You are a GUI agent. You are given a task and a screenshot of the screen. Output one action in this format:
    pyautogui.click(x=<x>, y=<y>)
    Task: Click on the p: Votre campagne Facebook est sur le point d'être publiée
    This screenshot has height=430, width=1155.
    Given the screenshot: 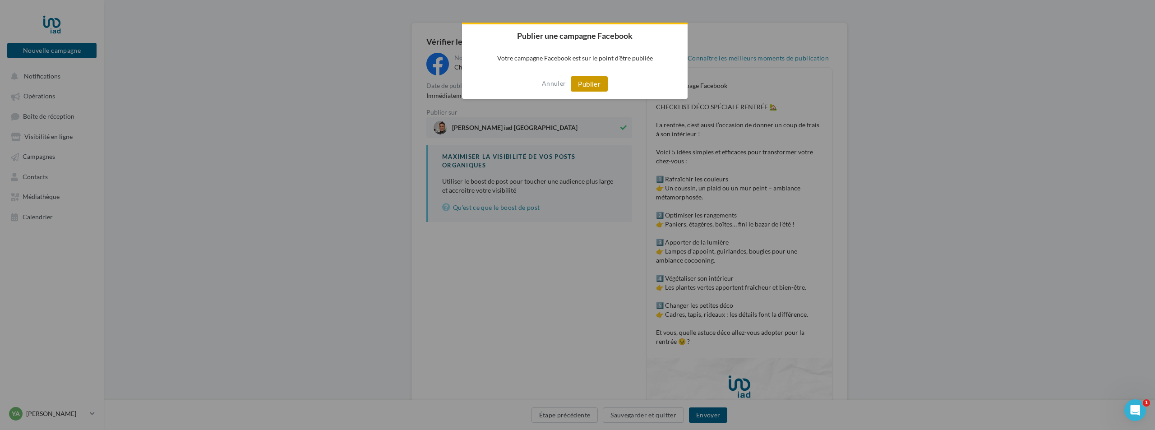 What is the action you would take?
    pyautogui.click(x=575, y=58)
    